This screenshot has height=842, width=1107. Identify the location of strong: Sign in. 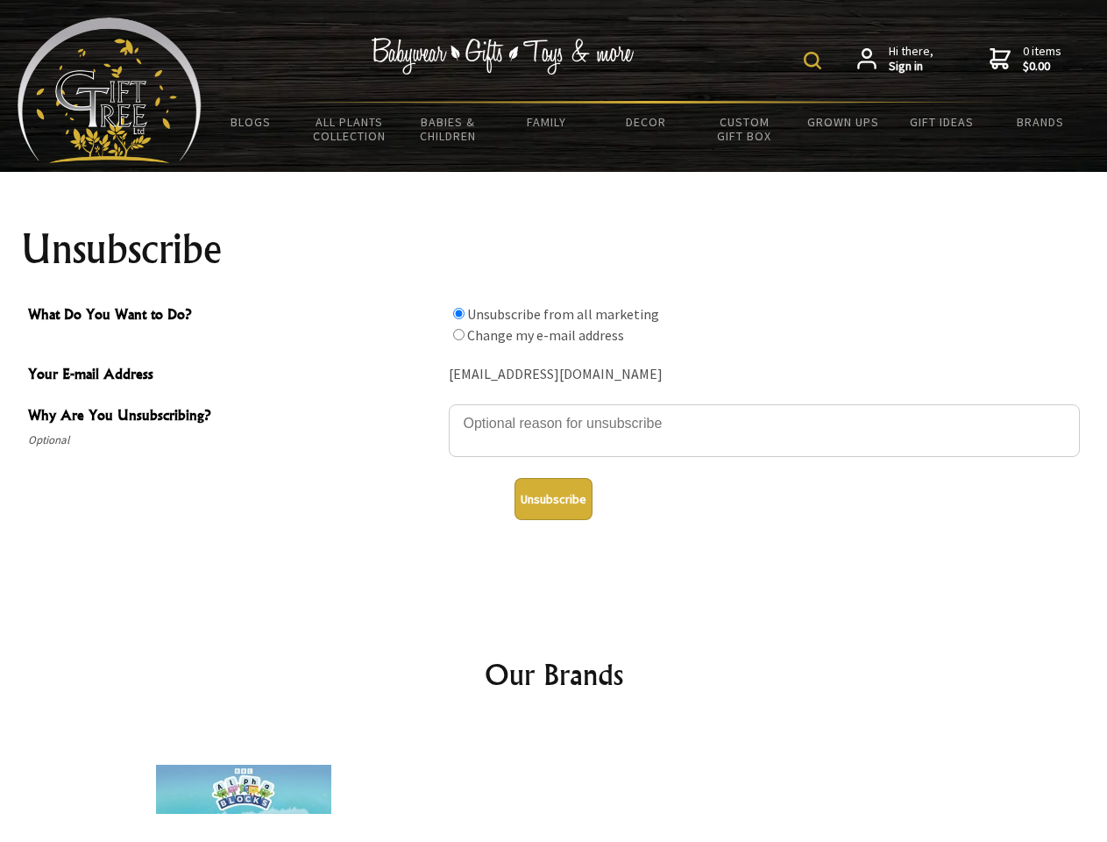
(911, 67).